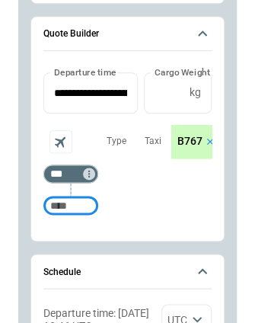  Describe the element at coordinates (127, 272) in the screenshot. I see `button: Schedule` at that location.